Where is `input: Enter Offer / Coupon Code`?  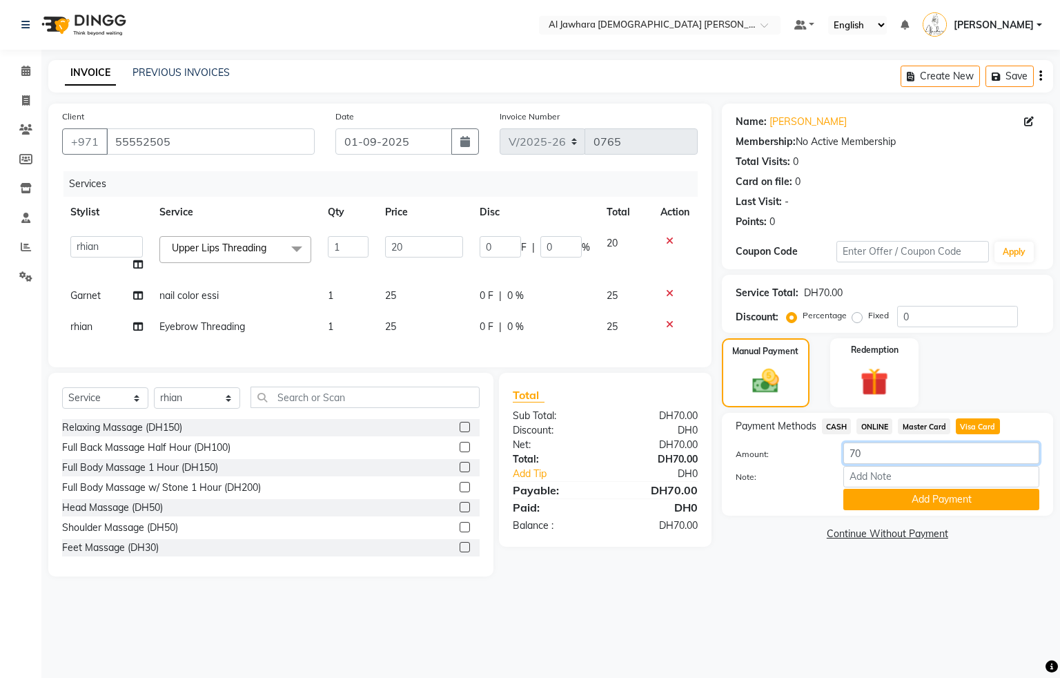 input: Enter Offer / Coupon Code is located at coordinates (912, 251).